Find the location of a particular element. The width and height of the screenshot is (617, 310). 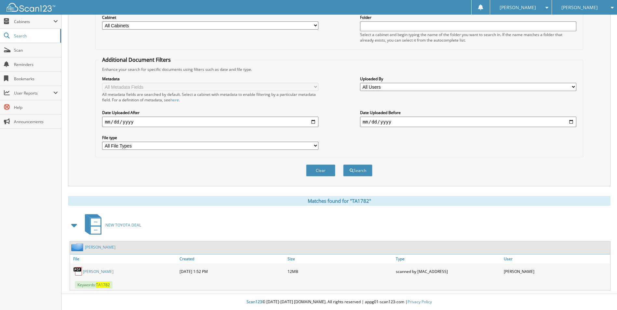

span: TA1782 is located at coordinates (103, 285).